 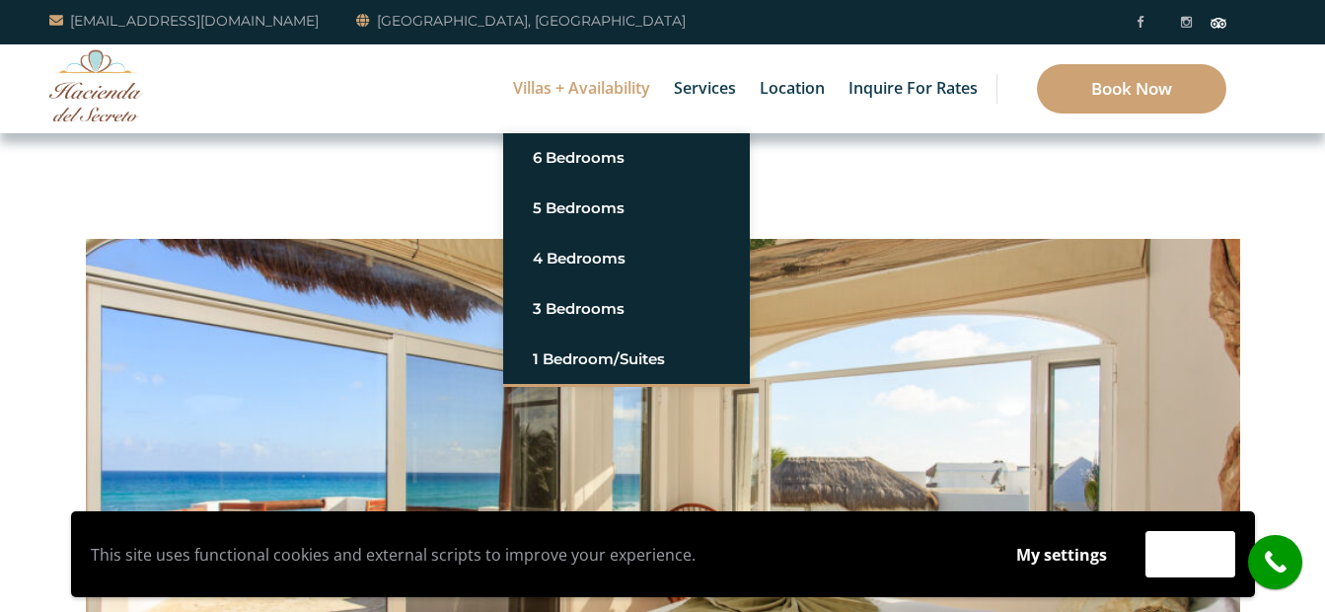 What do you see at coordinates (627, 309) in the screenshot?
I see `a: 3 Bedrooms` at bounding box center [627, 309].